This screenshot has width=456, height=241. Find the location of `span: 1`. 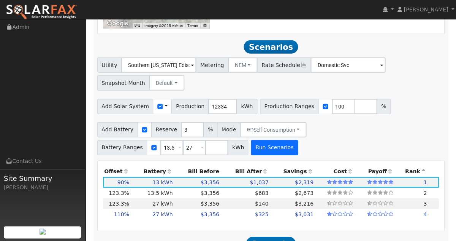

span: 1 is located at coordinates (425, 182).